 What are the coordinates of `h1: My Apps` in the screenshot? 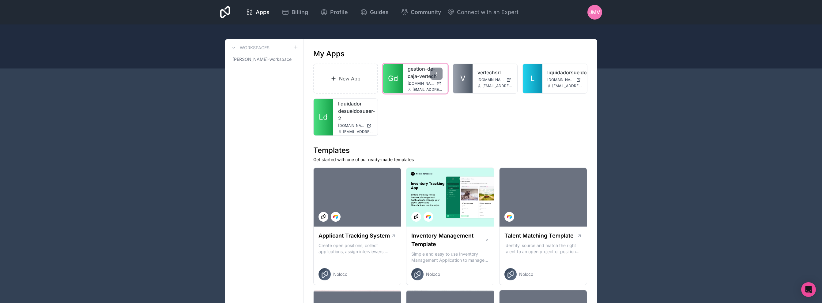 It's located at (329, 54).